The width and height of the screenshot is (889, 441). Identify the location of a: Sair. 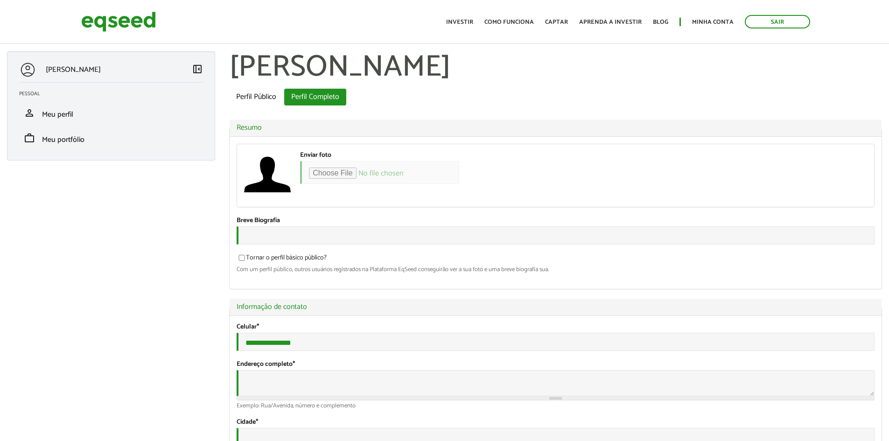
(777, 21).